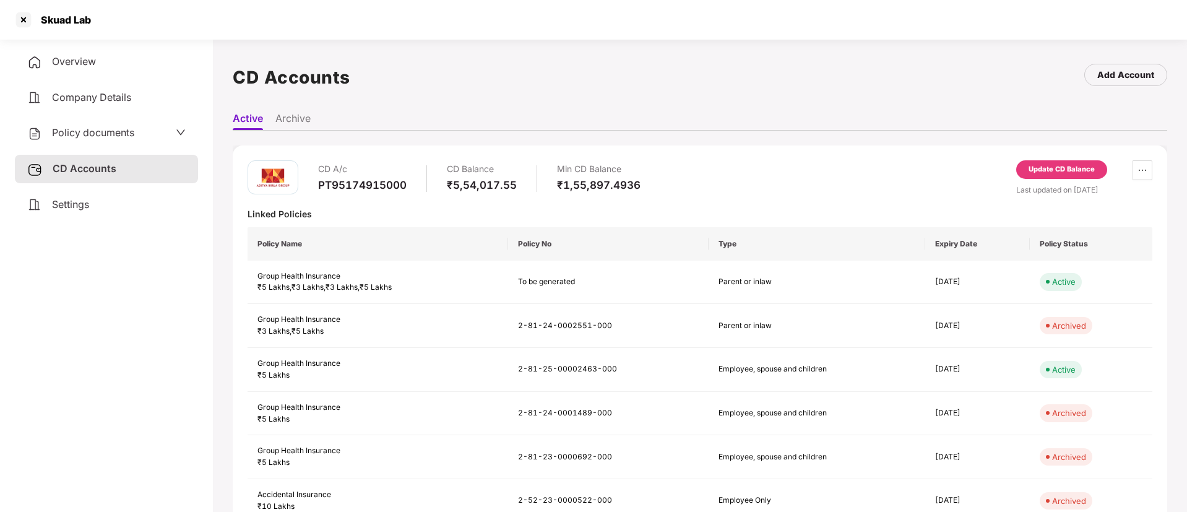 This screenshot has width=1187, height=512. What do you see at coordinates (1091, 244) in the screenshot?
I see `th: Policy Status` at bounding box center [1091, 244].